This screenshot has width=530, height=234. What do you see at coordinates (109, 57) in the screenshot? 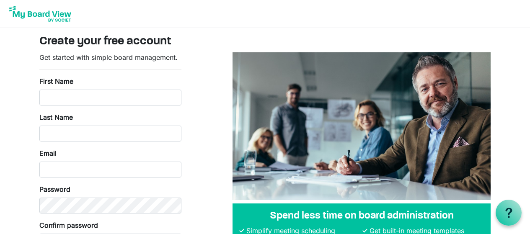
I see `span: Get started with simple board management.` at bounding box center [109, 57].